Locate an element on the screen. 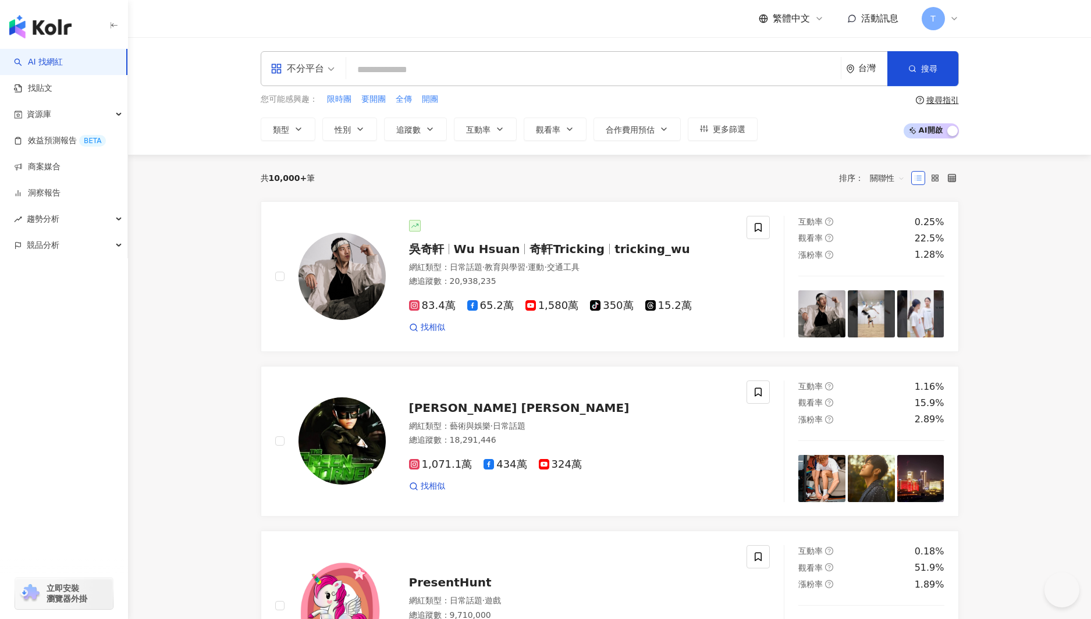 The height and width of the screenshot is (619, 1091). span: 活動訊息 is located at coordinates (880, 18).